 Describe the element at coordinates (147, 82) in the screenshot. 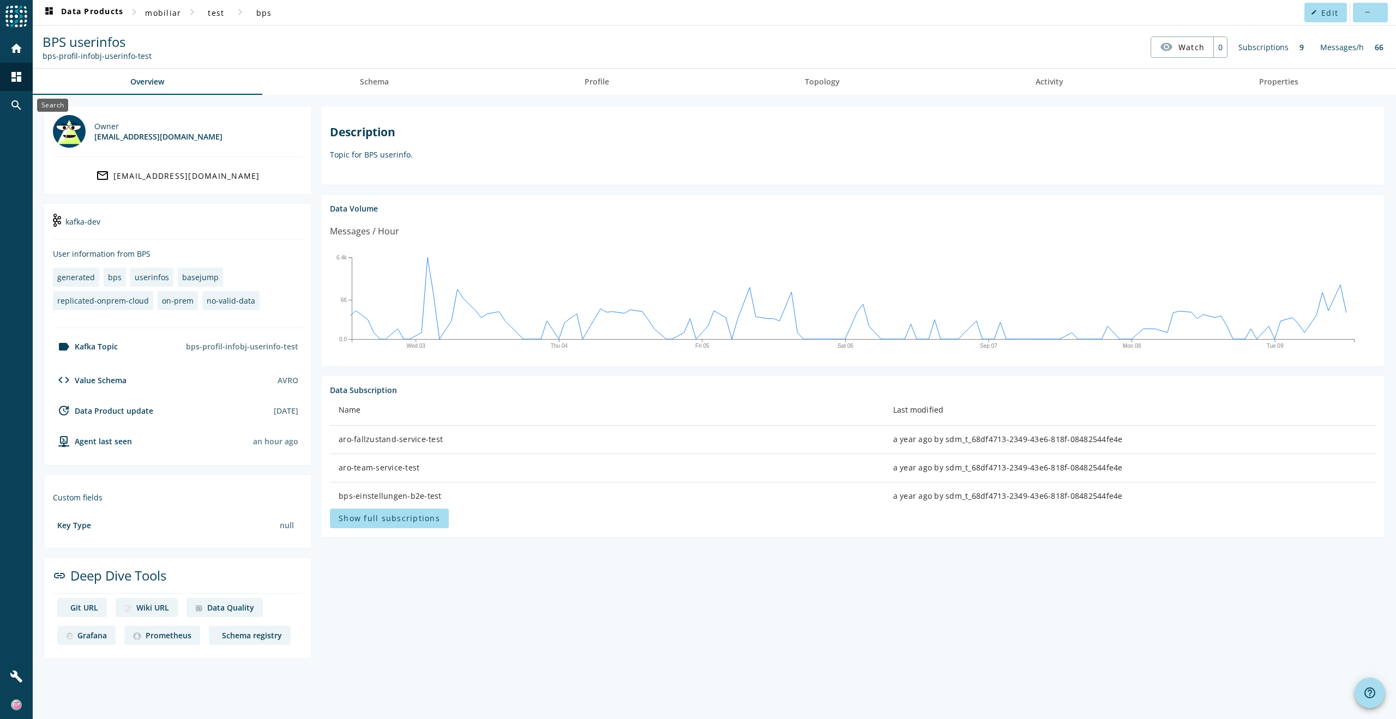

I see `span: Overview` at that location.